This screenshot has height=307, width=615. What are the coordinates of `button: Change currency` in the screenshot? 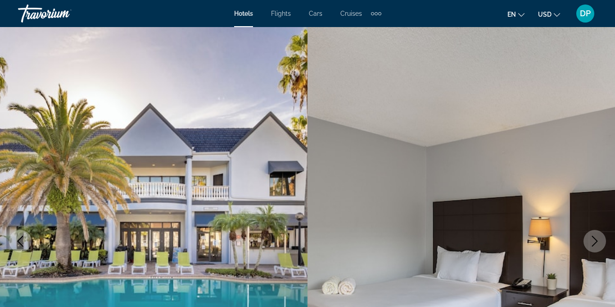 It's located at (549, 14).